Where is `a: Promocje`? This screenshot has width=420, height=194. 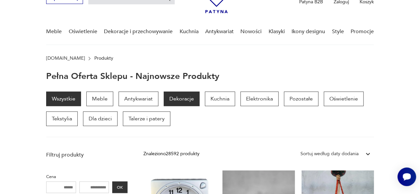 a: Promocje is located at coordinates (362, 32).